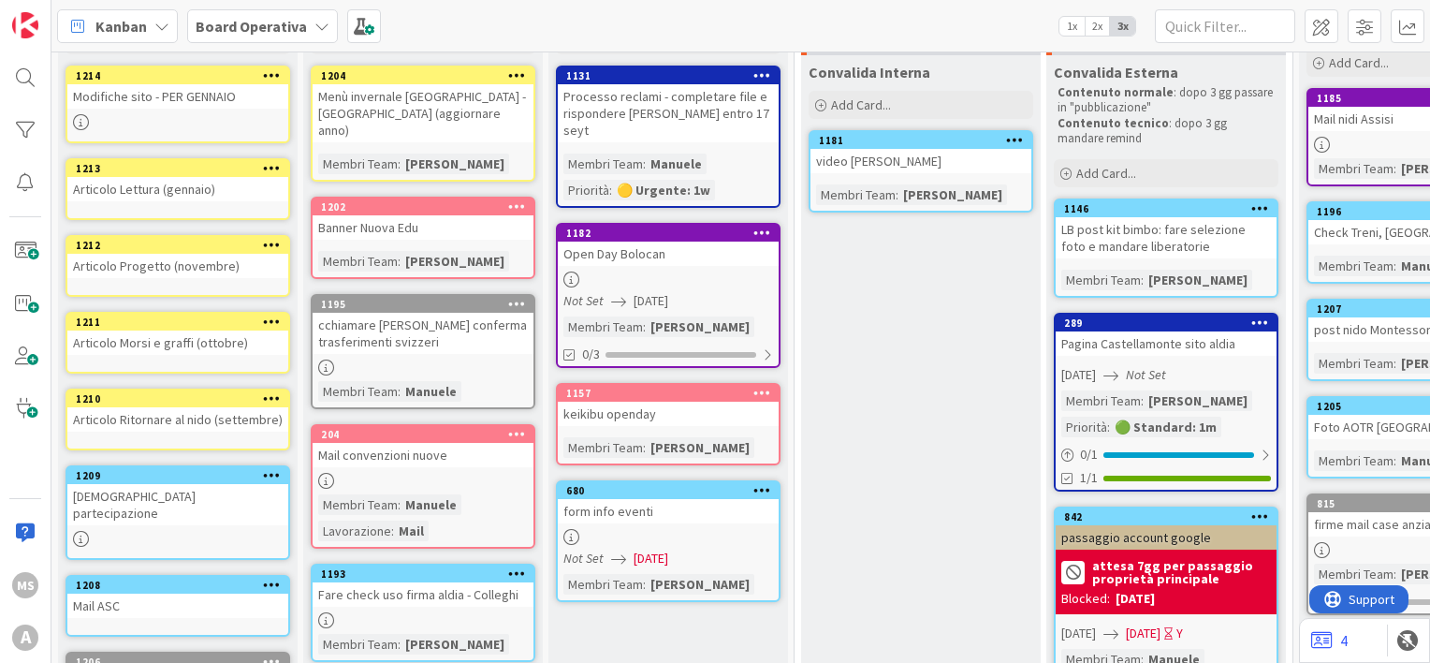 Image resolution: width=1430 pixels, height=663 pixels. I want to click on div: 1213Articolo Lettura (gennaio), so click(178, 181).